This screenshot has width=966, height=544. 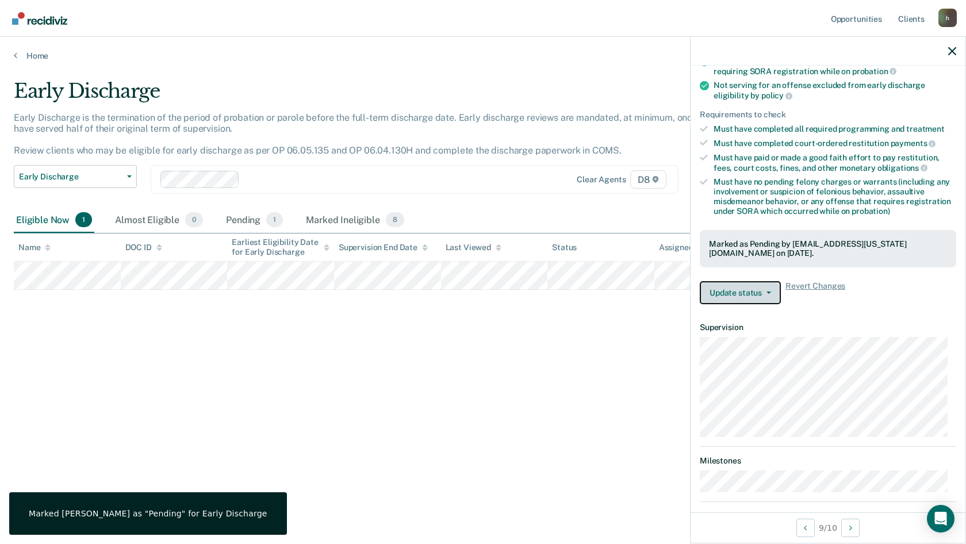 What do you see at coordinates (940, 518) in the screenshot?
I see `div: Open Intercom Messenger` at bounding box center [940, 518].